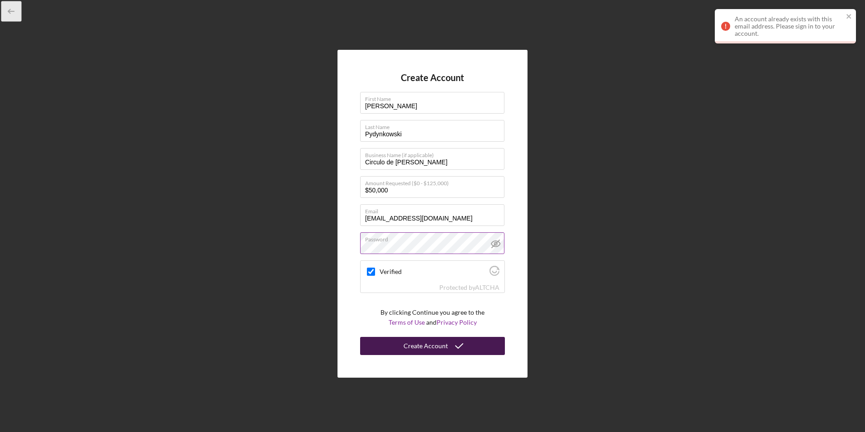 The image size is (865, 432). Describe the element at coordinates (435, 209) in the screenshot. I see `label: Email` at that location.